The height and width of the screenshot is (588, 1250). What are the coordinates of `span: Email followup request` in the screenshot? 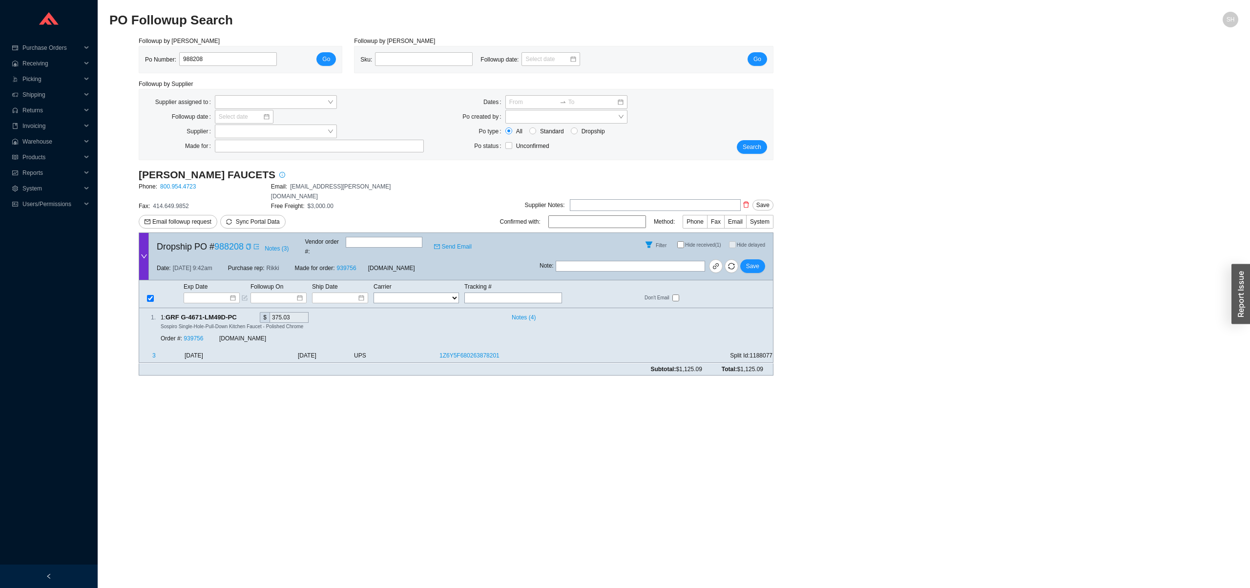 It's located at (182, 222).